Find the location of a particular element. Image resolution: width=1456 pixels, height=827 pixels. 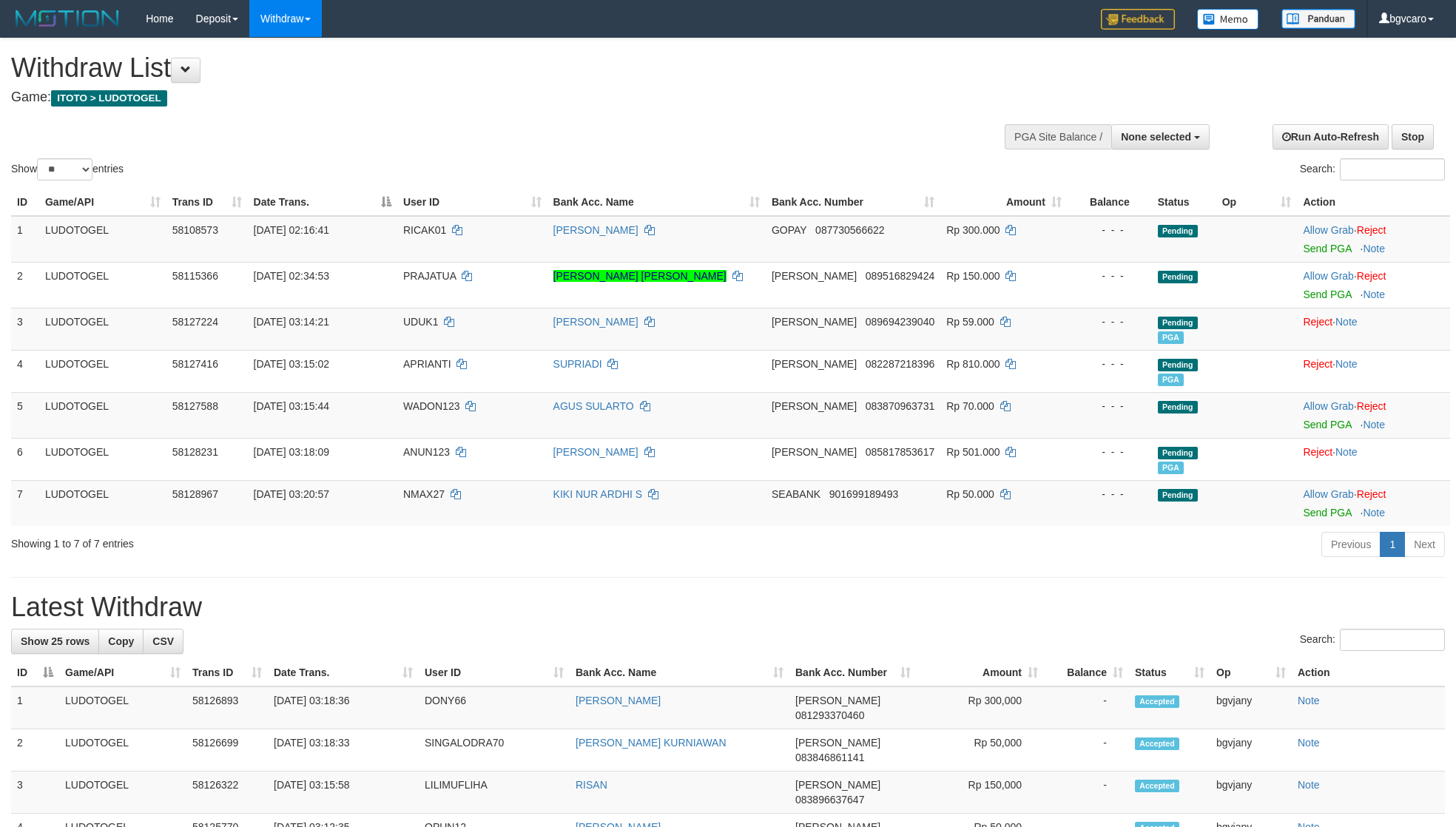

th: Trans ID: activate to sort column ascending is located at coordinates (207, 202).